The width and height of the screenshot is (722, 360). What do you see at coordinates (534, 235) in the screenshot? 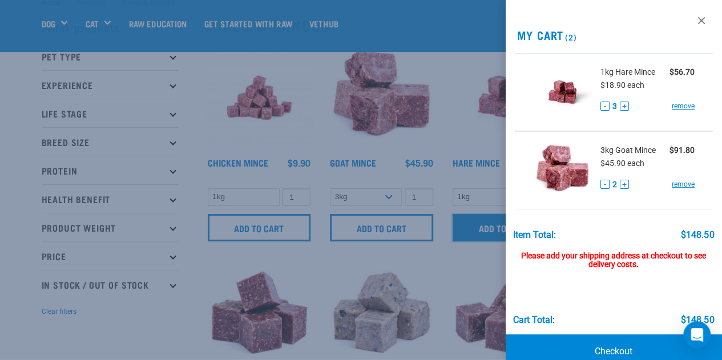
I see `div: Item Total:` at bounding box center [534, 235].